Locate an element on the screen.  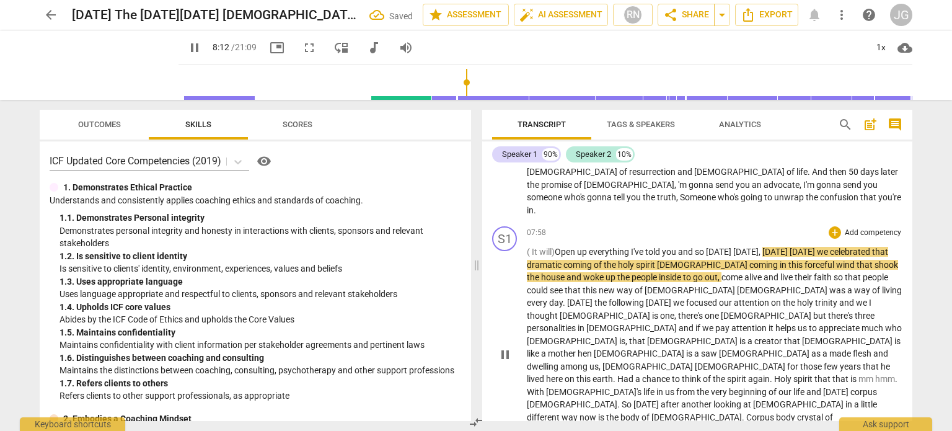
span: we is located at coordinates (862, 303).